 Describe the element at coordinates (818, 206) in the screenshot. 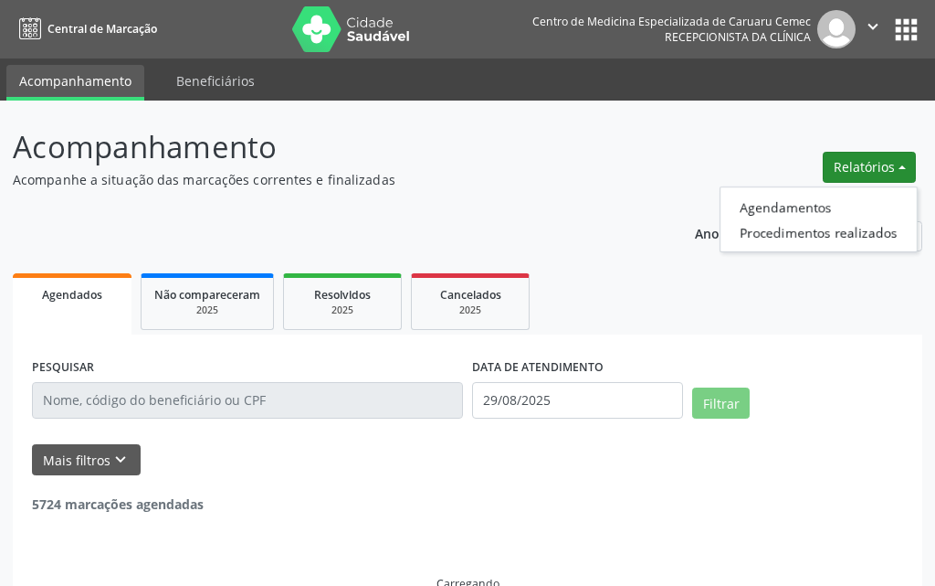

I see `a: Agendamentos` at that location.